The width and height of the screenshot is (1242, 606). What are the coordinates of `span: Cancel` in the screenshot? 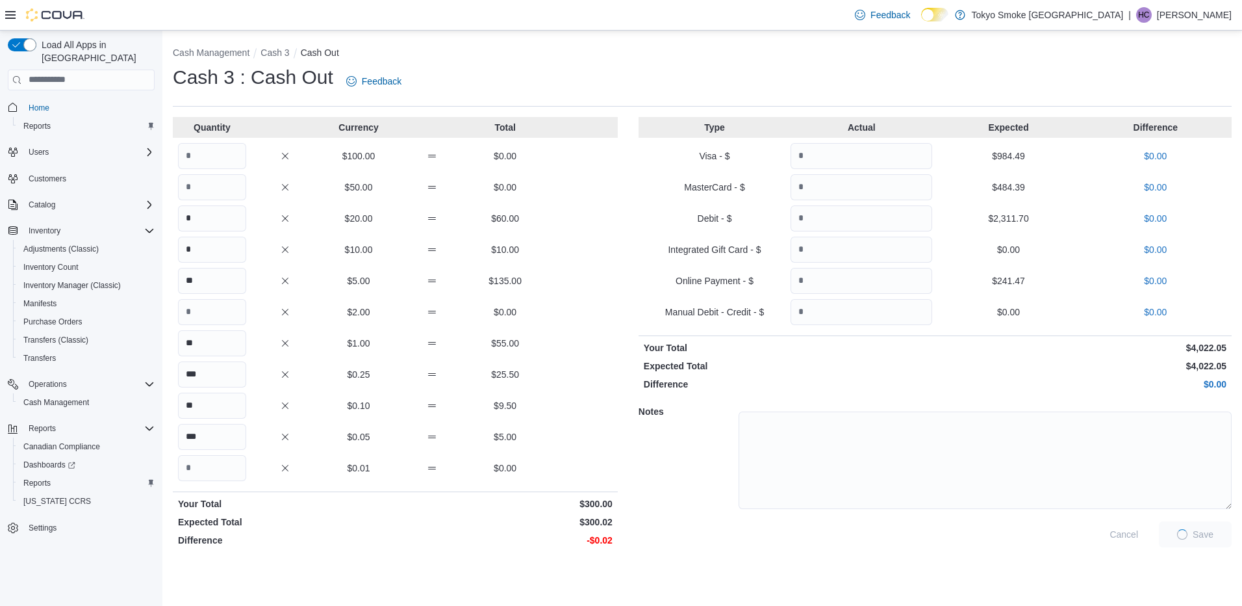 It's located at (1124, 534).